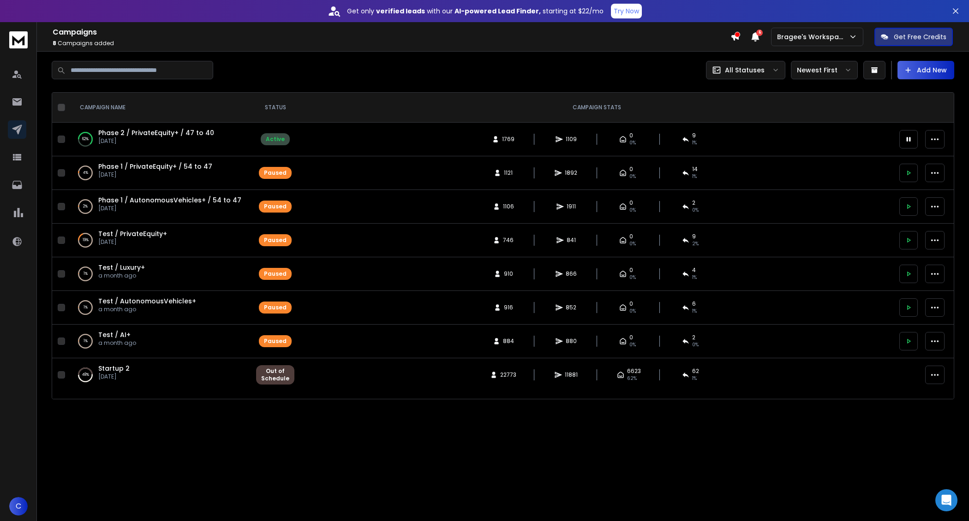  What do you see at coordinates (114, 335) in the screenshot?
I see `a: Test / AI+` at bounding box center [114, 335].